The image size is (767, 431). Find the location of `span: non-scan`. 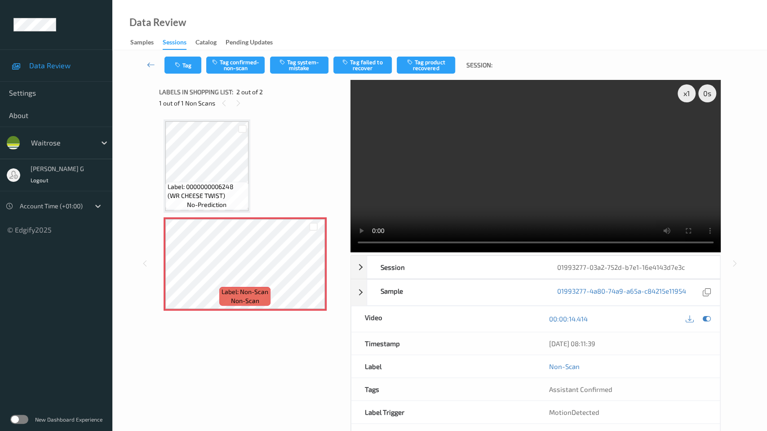

span: non-scan is located at coordinates (245, 301).